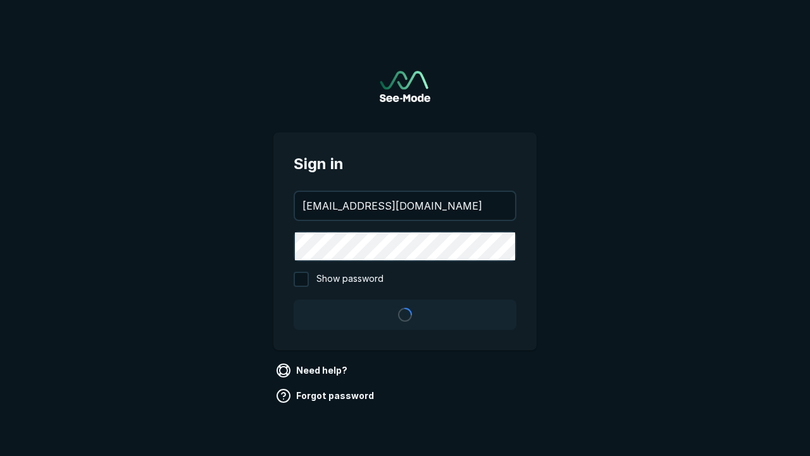  What do you see at coordinates (326, 396) in the screenshot?
I see `a: Forgot password` at bounding box center [326, 396].